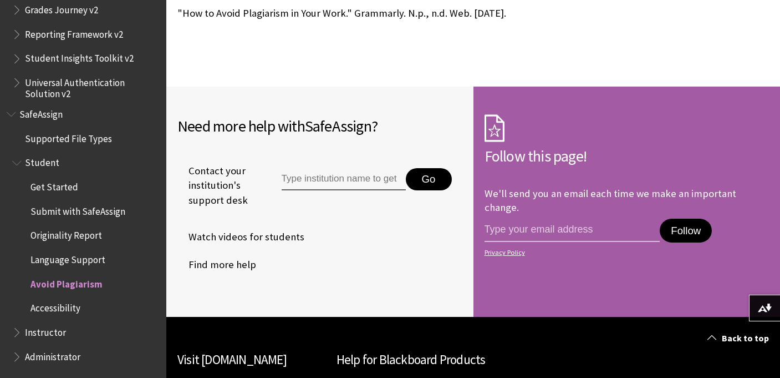  I want to click on span: Get Started, so click(54, 185).